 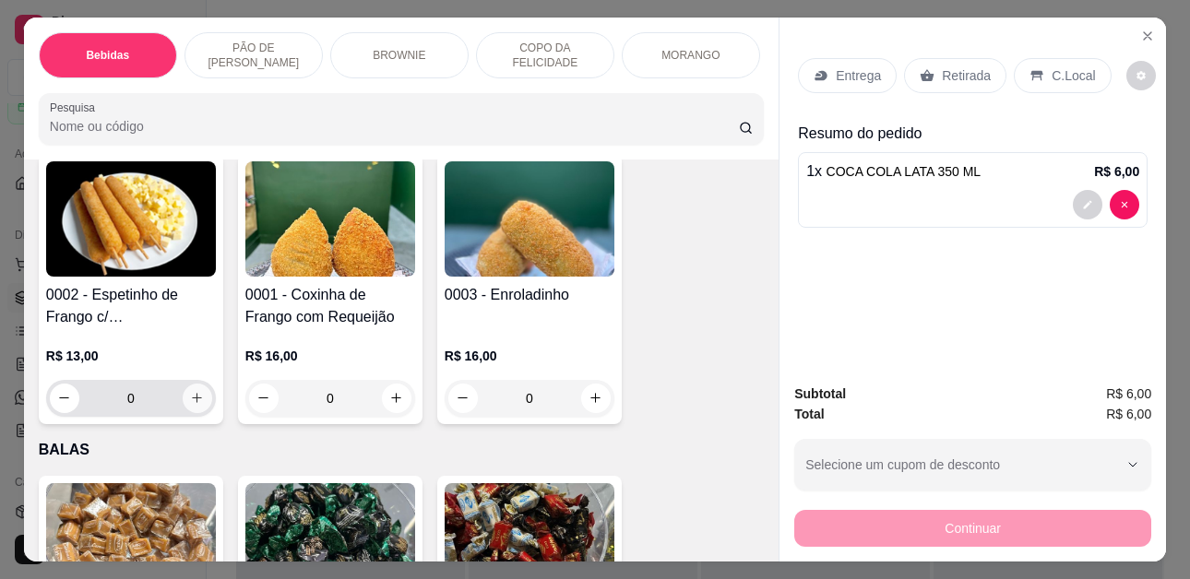 I want to click on h4: 0001 - Coxinha de Frango com Requeijão, so click(x=330, y=306).